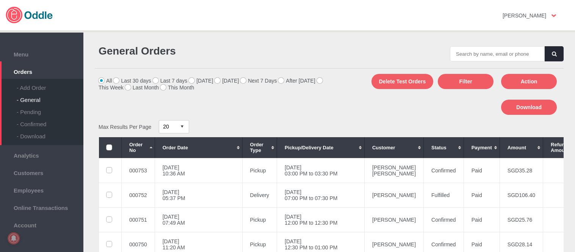 The width and height of the screenshot is (575, 252). What do you see at coordinates (170, 81) in the screenshot?
I see `label: Last 7 days` at bounding box center [170, 81].